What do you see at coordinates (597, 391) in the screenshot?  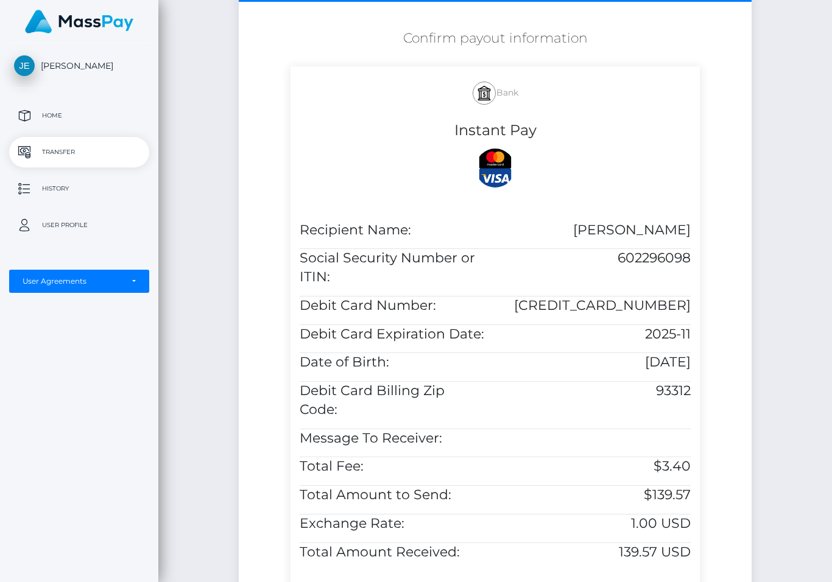 I see `h5: 93312` at bounding box center [597, 391].